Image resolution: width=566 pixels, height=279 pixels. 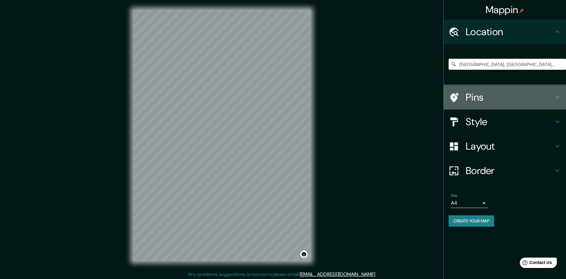 What do you see at coordinates (507, 64) in the screenshot?
I see `input: Pick your city or area` at bounding box center [507, 64].